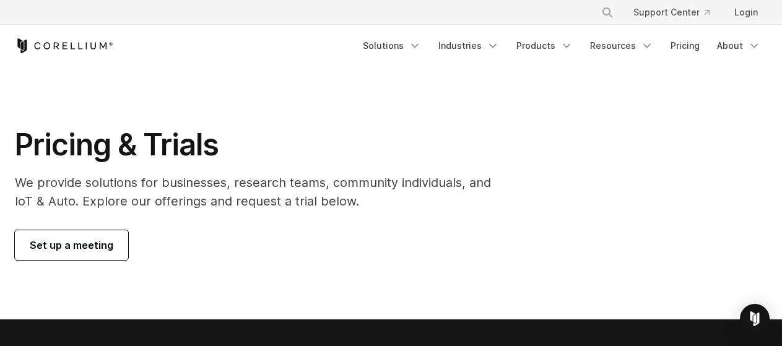 This screenshot has height=346, width=782. Describe the element at coordinates (469, 46) in the screenshot. I see `a: Industries` at that location.